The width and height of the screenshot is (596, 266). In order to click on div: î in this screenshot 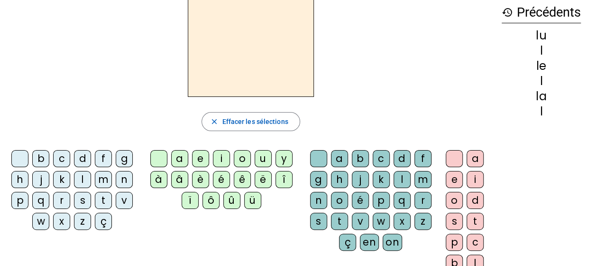, I will do `click(284, 179)`.